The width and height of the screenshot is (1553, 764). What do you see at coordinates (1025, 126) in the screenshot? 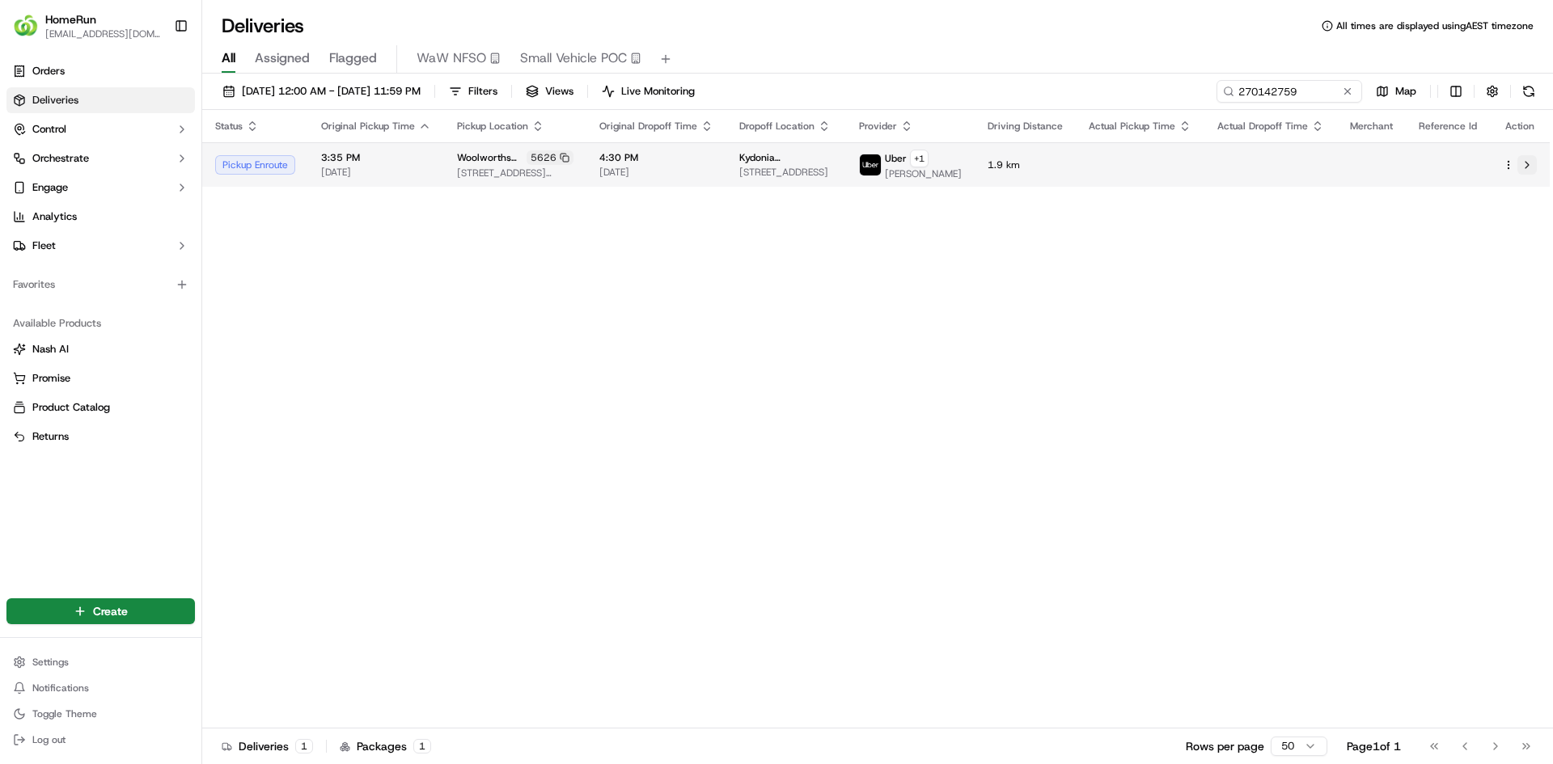
I see `span: Driving Distance` at bounding box center [1025, 126].